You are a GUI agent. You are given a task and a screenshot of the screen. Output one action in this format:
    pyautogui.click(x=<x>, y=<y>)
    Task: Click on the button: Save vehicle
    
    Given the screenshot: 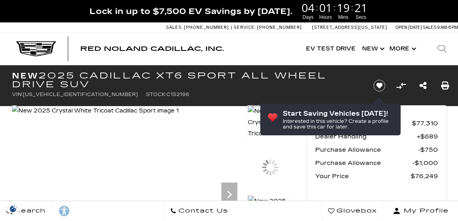 What is the action you would take?
    pyautogui.click(x=379, y=86)
    